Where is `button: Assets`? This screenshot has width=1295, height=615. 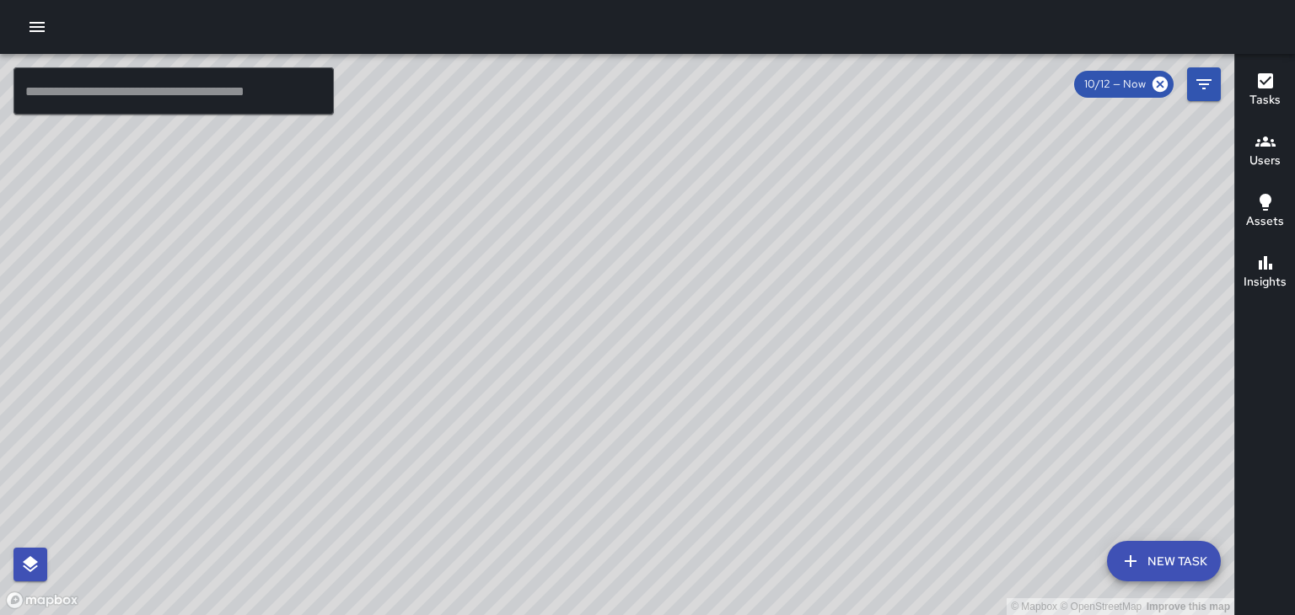
button: Assets is located at coordinates (1264, 212).